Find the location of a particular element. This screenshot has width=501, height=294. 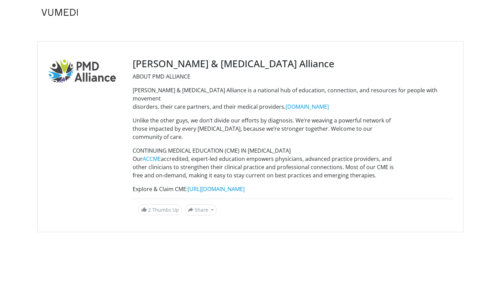

p: Explore & Claim CME: is located at coordinates (293, 189).